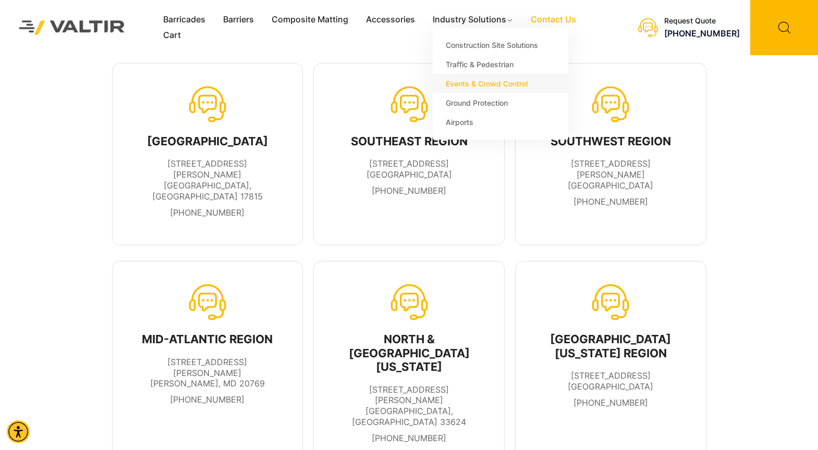 Image resolution: width=818 pixels, height=450 pixels. Describe the element at coordinates (207, 213) in the screenshot. I see `a: call tel:570-380-2856` at that location.